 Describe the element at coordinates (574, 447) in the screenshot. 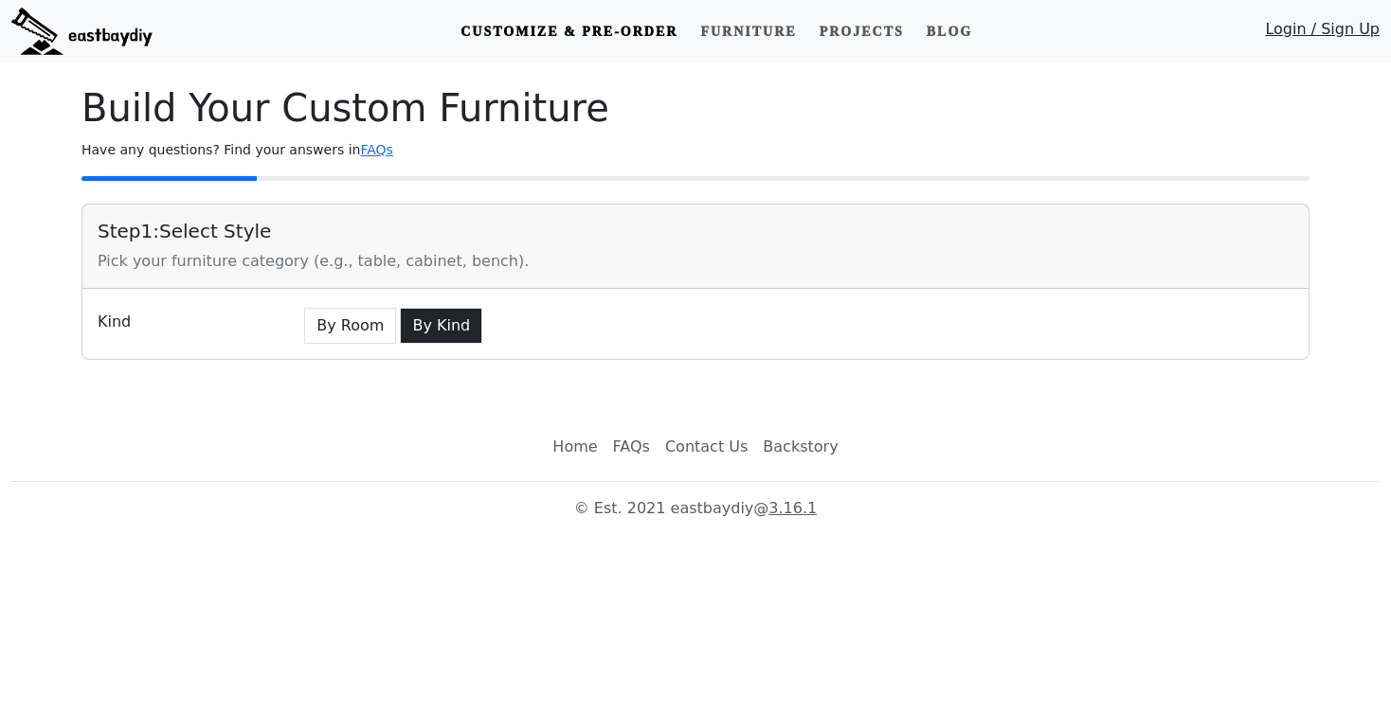

I see `a: Home` at that location.